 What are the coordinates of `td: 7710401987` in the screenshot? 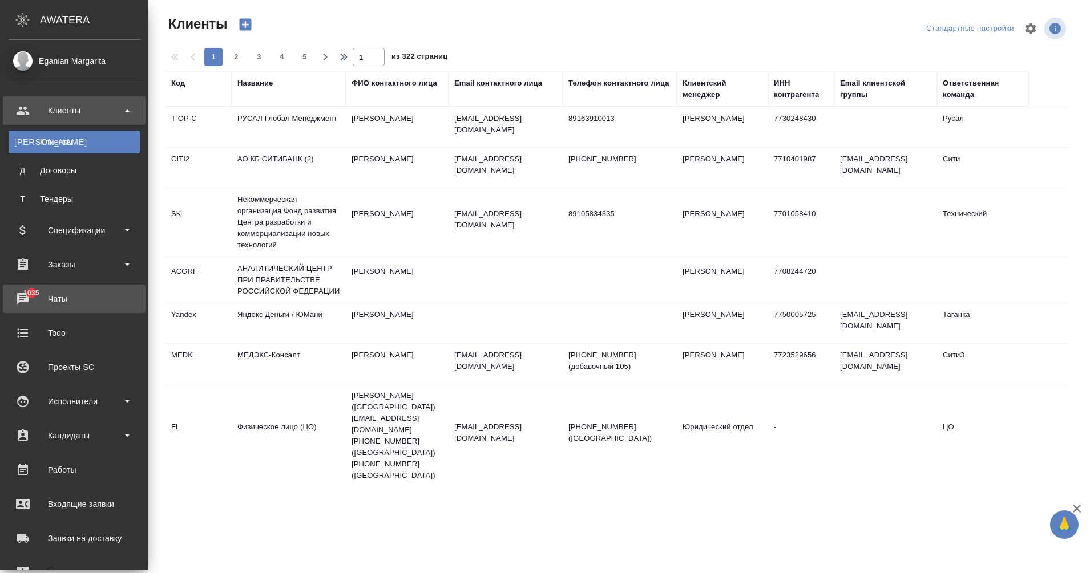 It's located at (801, 168).